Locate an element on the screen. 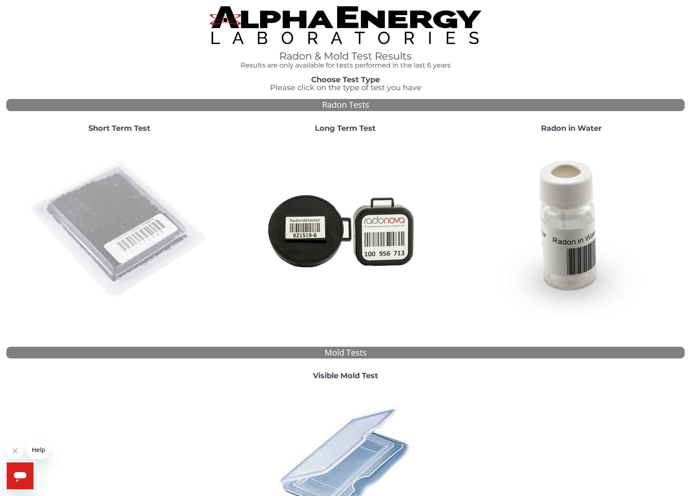 The height and width of the screenshot is (496, 691). strong: Short Term Test is located at coordinates (119, 128).